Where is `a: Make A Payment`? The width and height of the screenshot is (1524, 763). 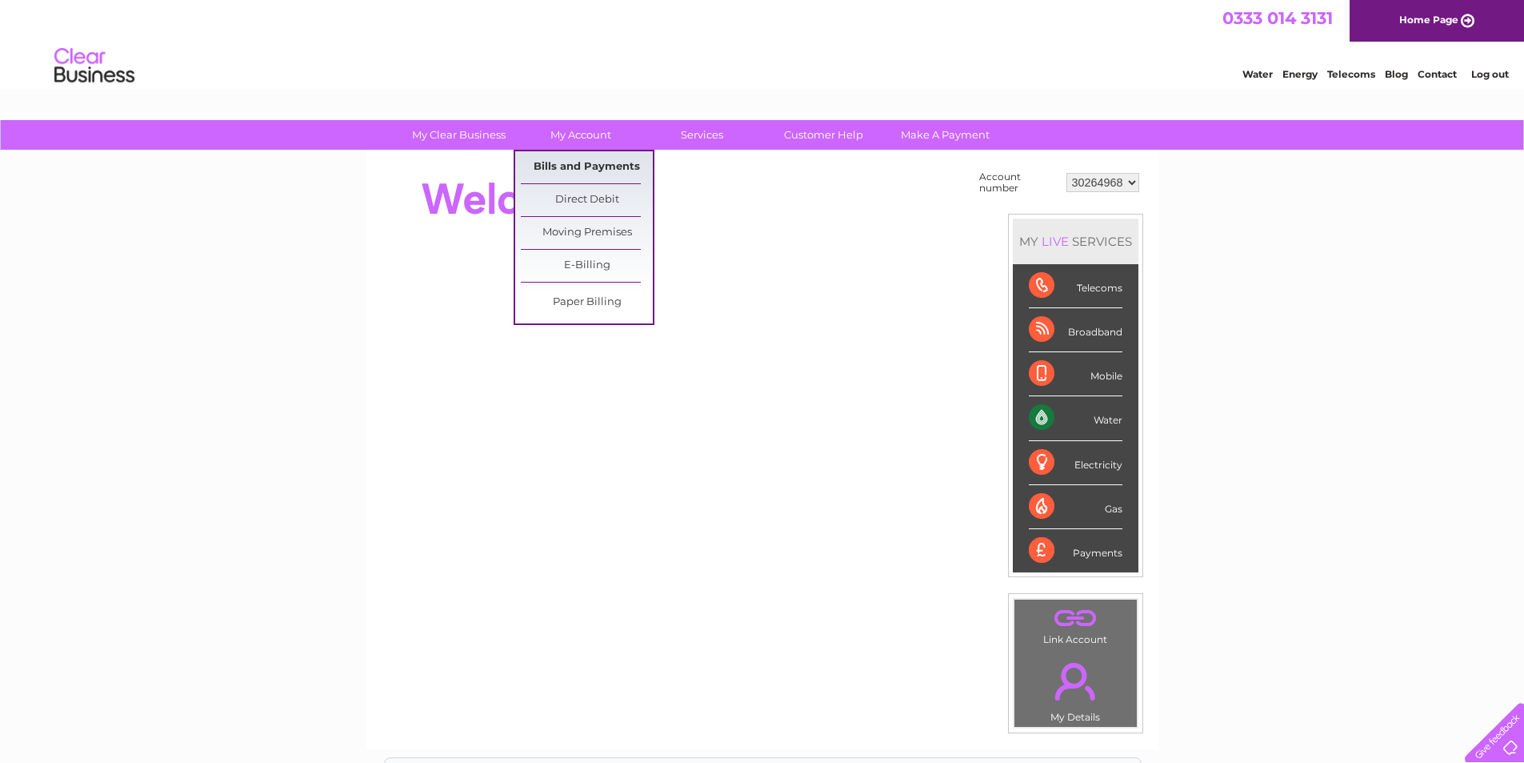 a: Make A Payment is located at coordinates (945, 134).